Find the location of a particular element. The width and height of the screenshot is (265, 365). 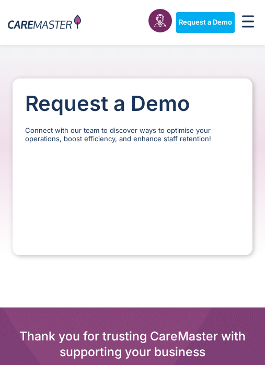

span: Request a Demo is located at coordinates (205, 22).